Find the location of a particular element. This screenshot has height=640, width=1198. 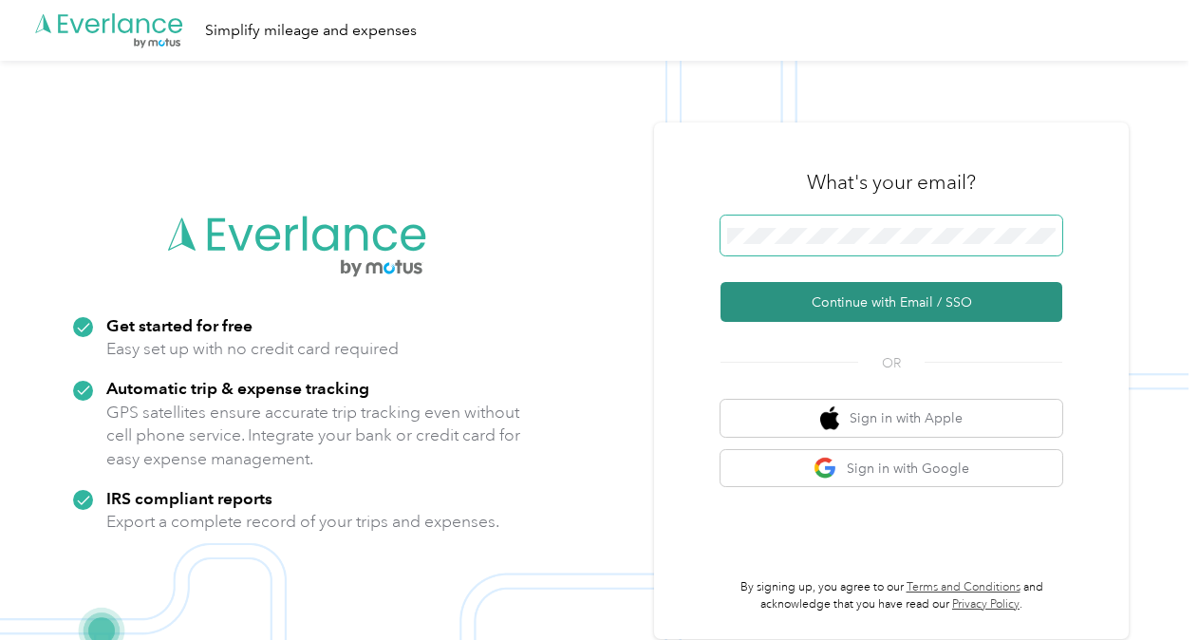

strong: Get started for free is located at coordinates (179, 325).